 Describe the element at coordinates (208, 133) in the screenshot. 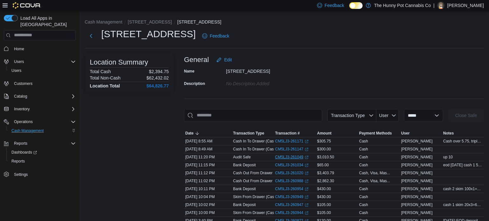

I see `button: Date` at that location.